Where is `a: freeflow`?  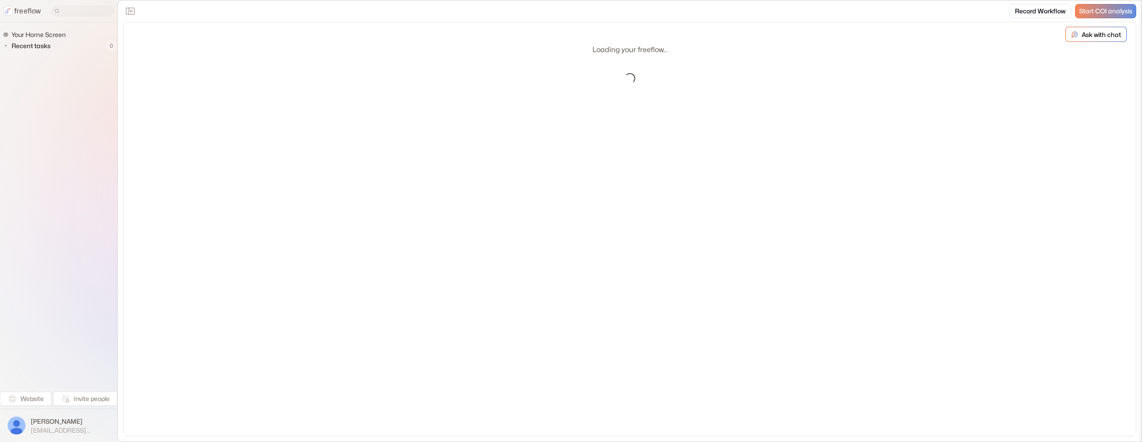 a: freeflow is located at coordinates (22, 11).